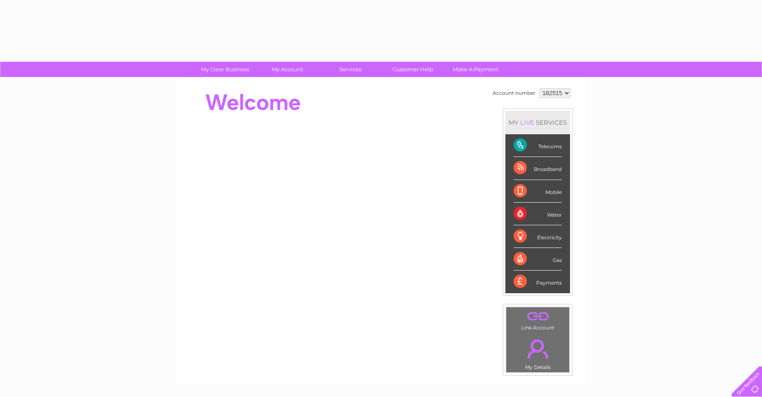 This screenshot has height=397, width=762. I want to click on a: My Account, so click(287, 69).